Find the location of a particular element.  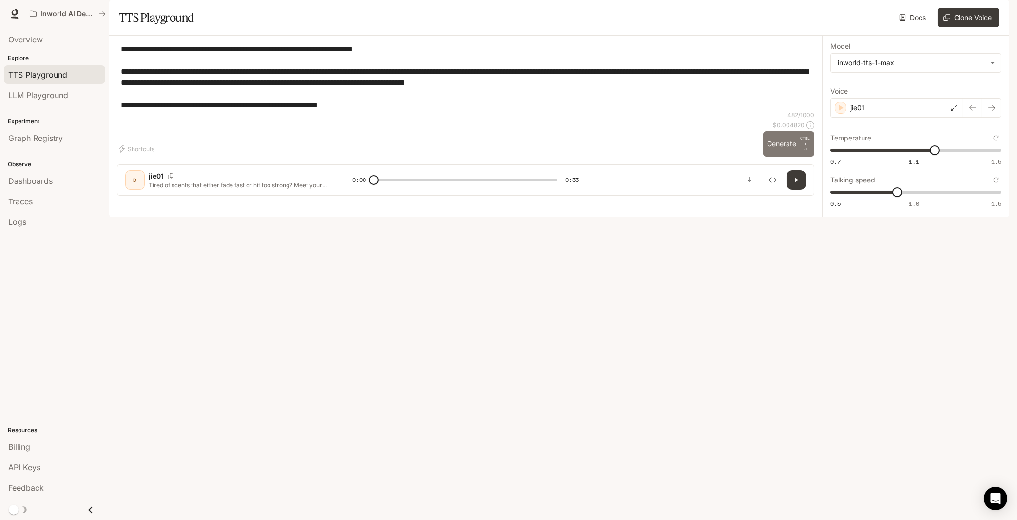

p: Temperature is located at coordinates (851, 138).